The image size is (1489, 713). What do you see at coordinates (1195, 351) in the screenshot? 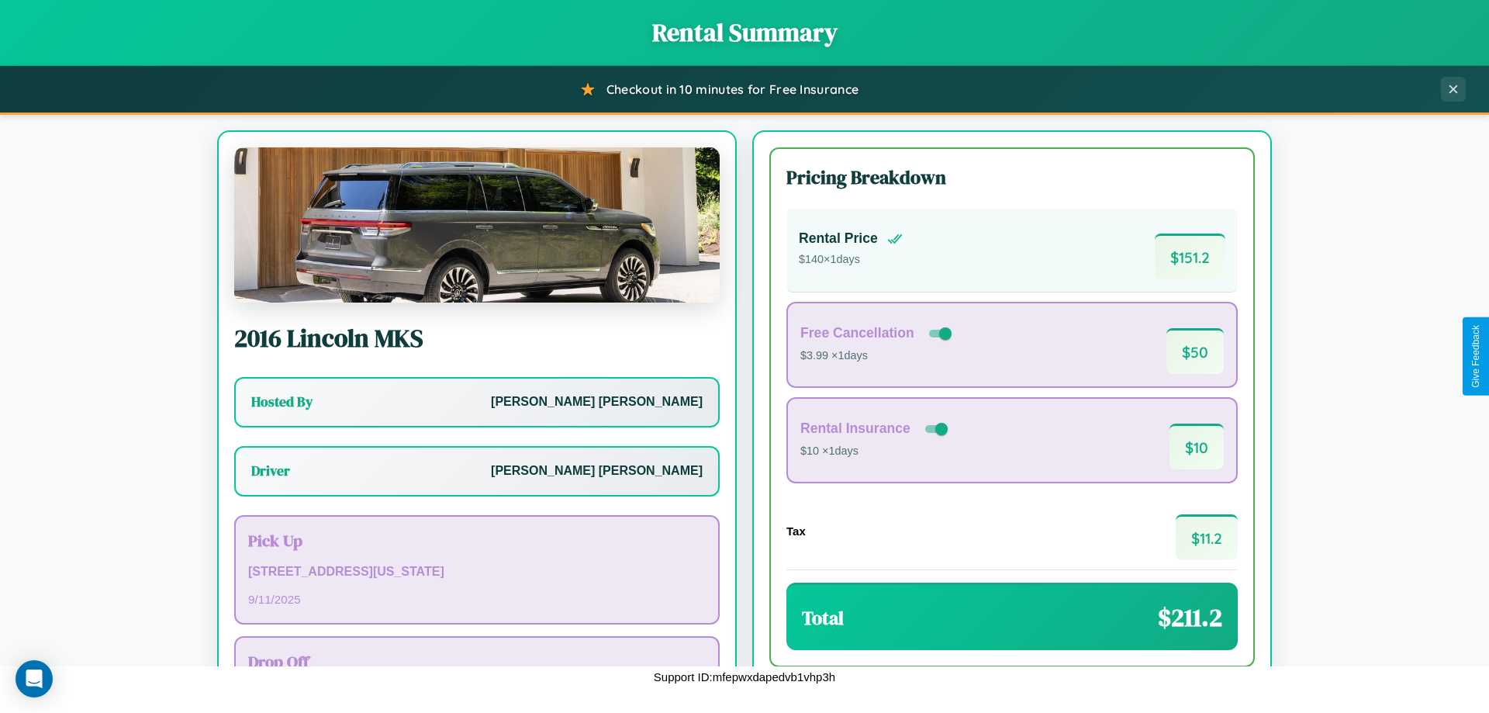
I see `span: $ 50` at bounding box center [1195, 351].